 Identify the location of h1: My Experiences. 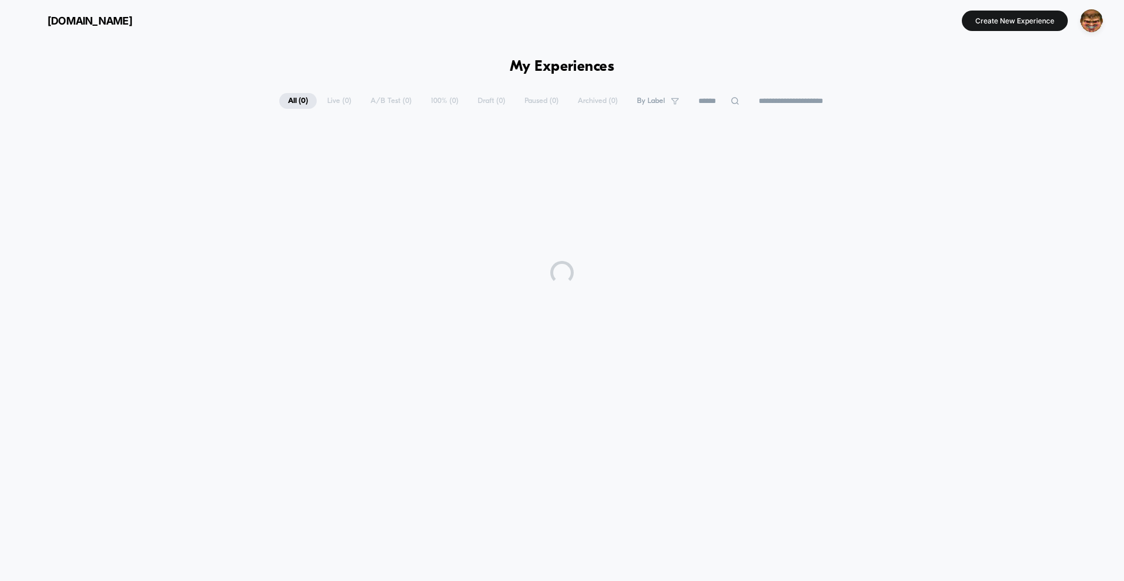
(562, 67).